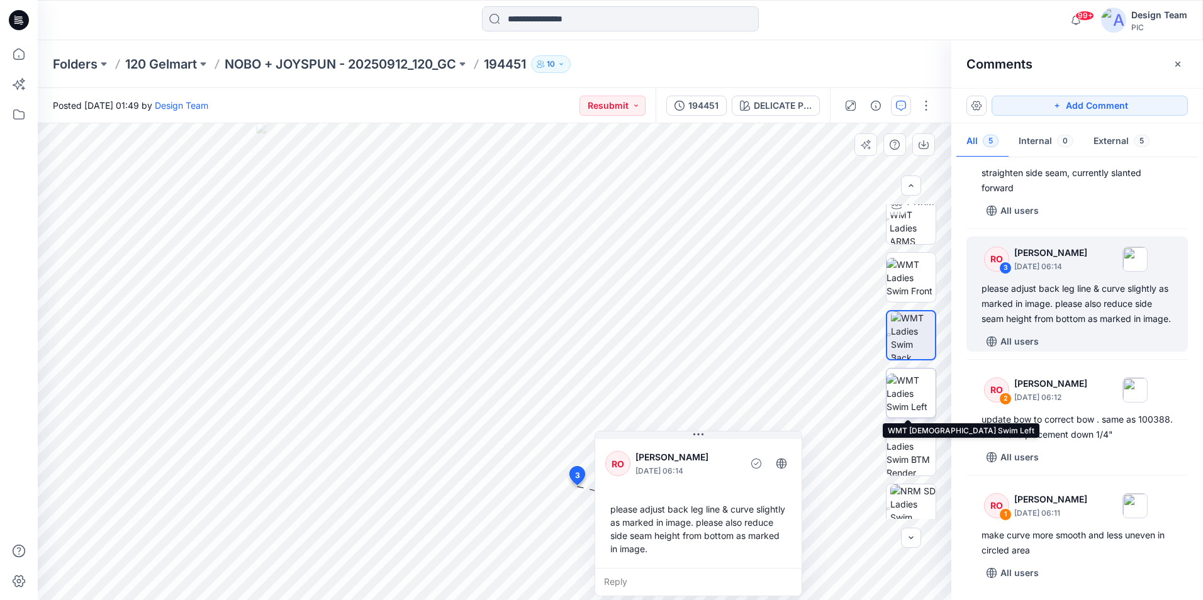  What do you see at coordinates (696, 106) in the screenshot?
I see `button: 194451` at bounding box center [696, 106].